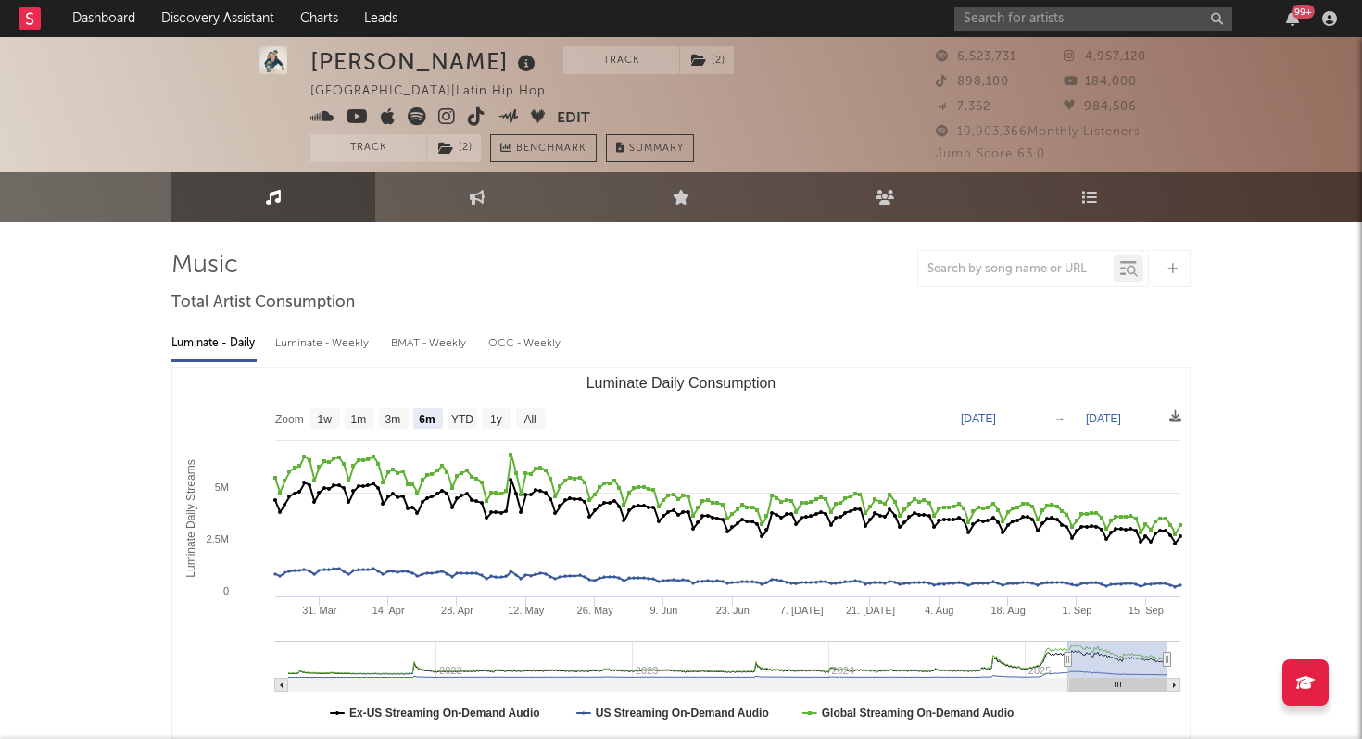 The height and width of the screenshot is (739, 1362). What do you see at coordinates (221, 487) in the screenshot?
I see `text: 5M` at bounding box center [221, 487].